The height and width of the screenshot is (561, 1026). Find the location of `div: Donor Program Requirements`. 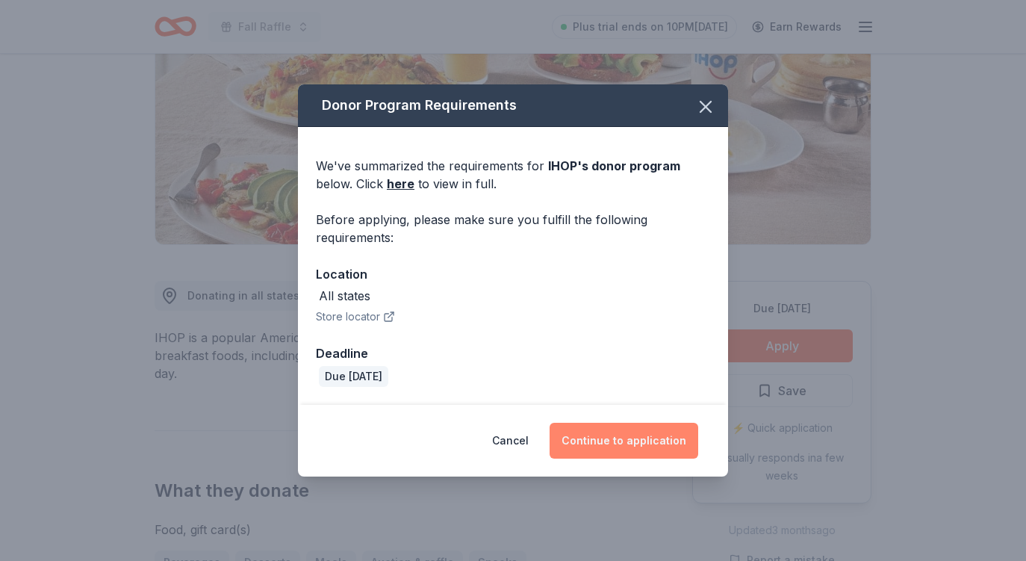

div: Donor Program Requirements is located at coordinates (513, 105).